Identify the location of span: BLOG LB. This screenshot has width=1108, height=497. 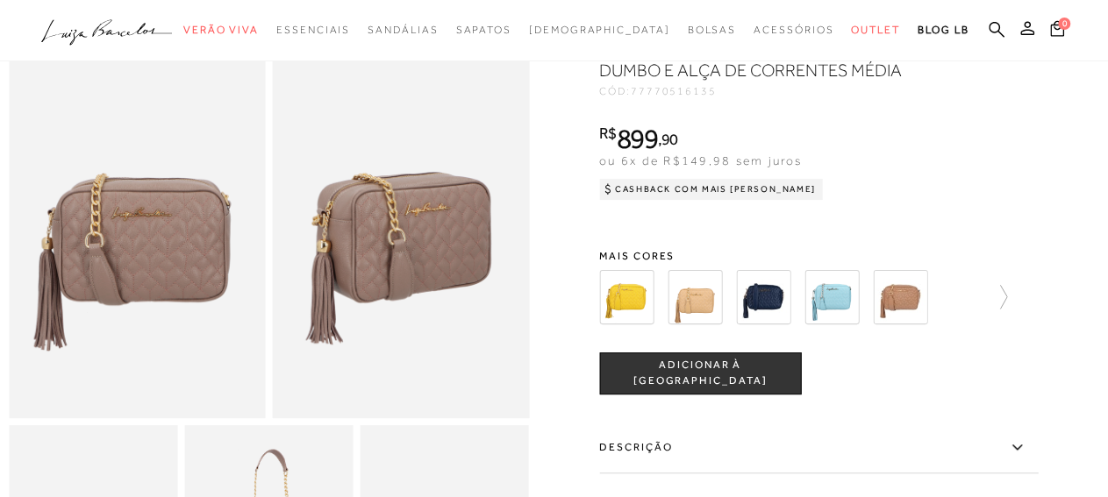
(943, 30).